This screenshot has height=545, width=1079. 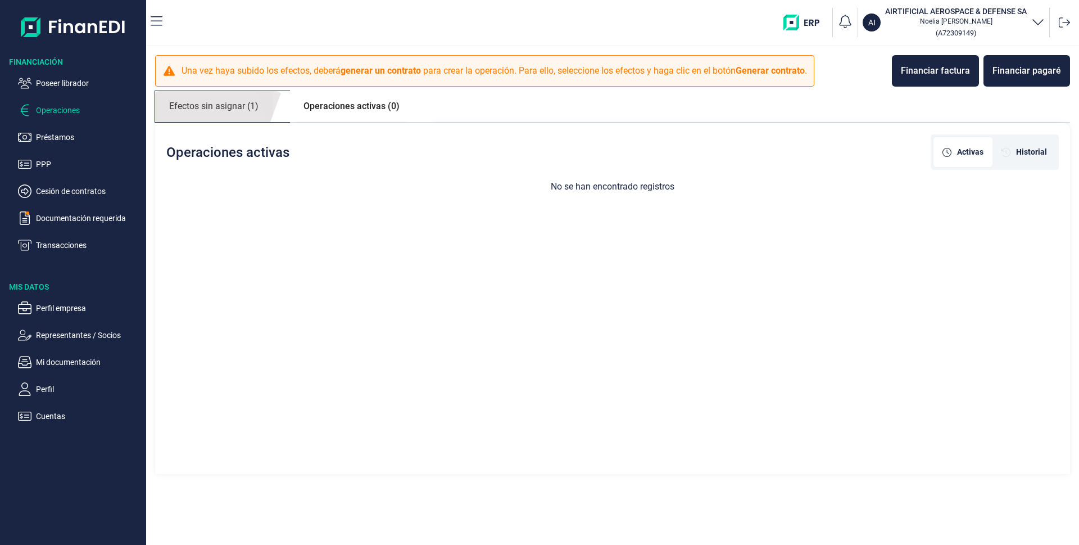 I want to click on button: Operaciones, so click(x=80, y=110).